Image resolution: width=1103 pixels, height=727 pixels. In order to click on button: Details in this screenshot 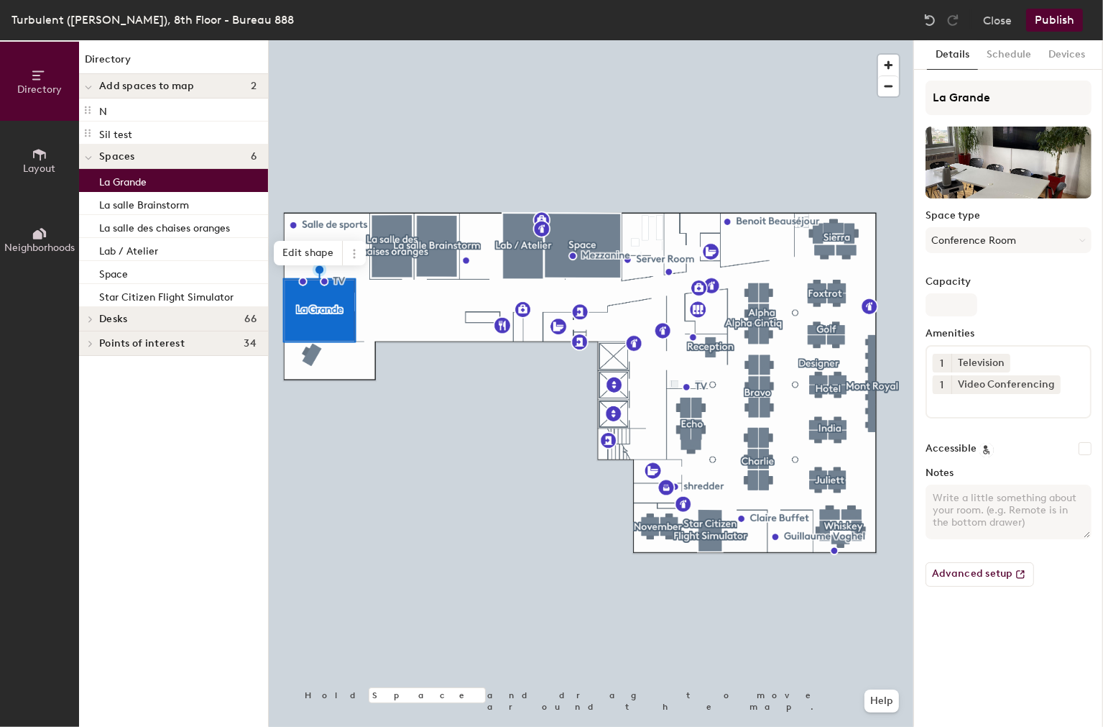, I will do `click(952, 55)`.